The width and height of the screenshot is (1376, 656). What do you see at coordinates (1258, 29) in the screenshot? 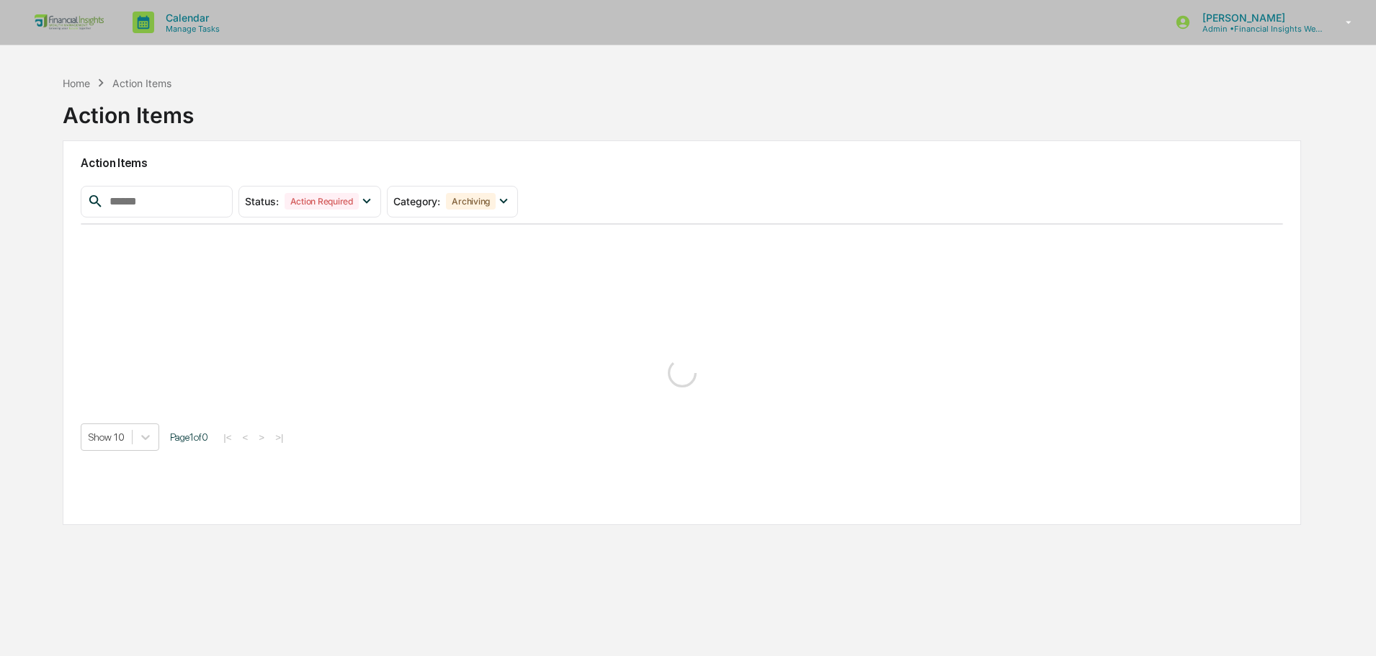
I see `p: Admin • Financial Insights Wealth Management` at bounding box center [1258, 29].